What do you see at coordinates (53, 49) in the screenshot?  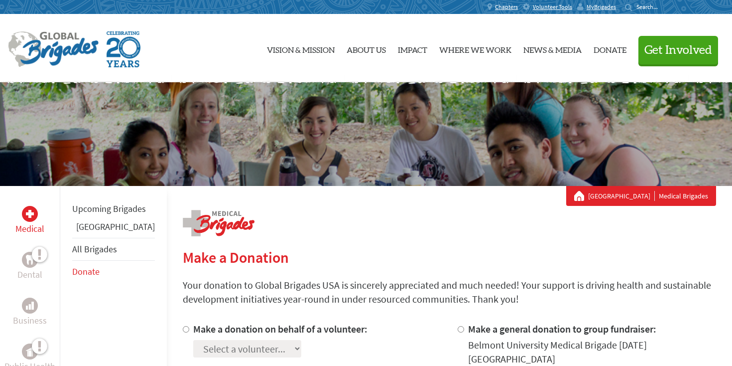 I see `img: Global Brigades Logo` at bounding box center [53, 49].